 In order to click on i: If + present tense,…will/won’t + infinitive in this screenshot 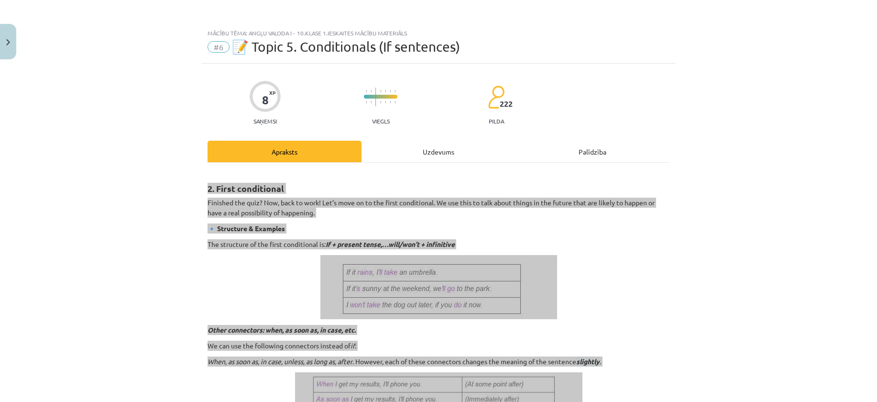, I will do `click(390, 244)`.